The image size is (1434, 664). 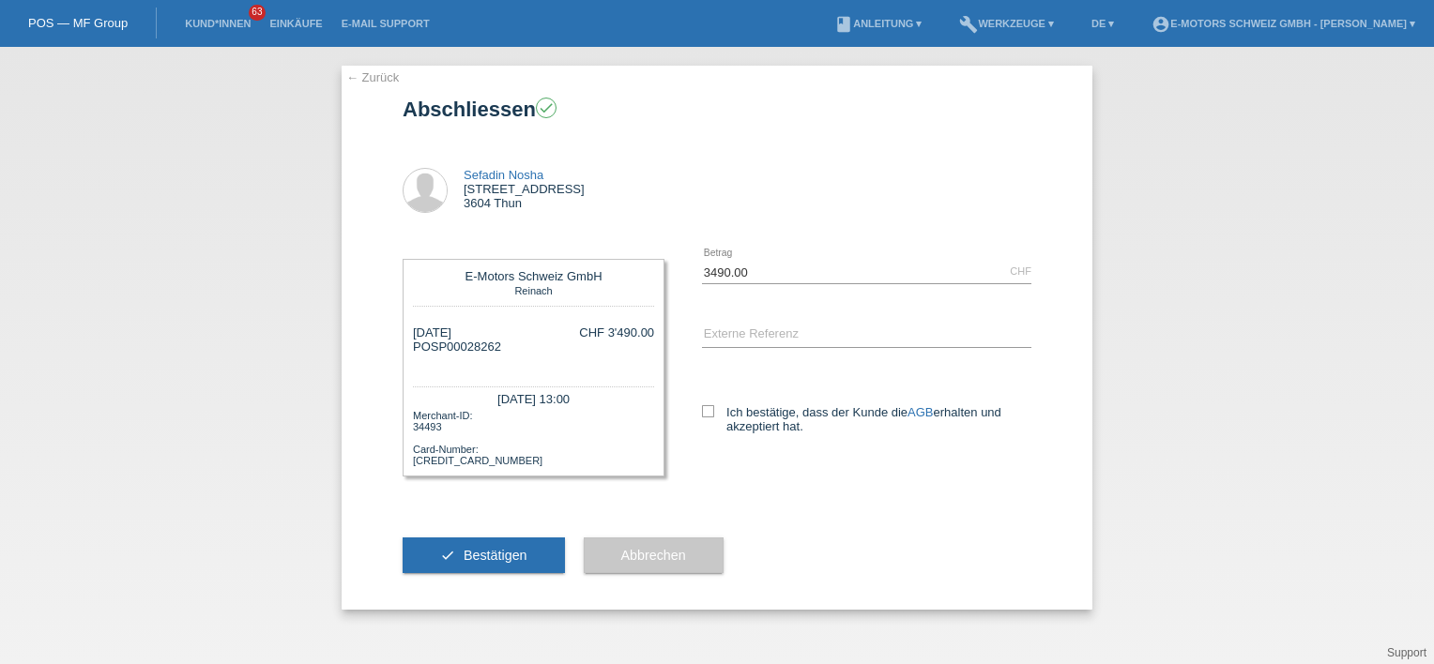 I want to click on span: Bestätigen, so click(x=495, y=555).